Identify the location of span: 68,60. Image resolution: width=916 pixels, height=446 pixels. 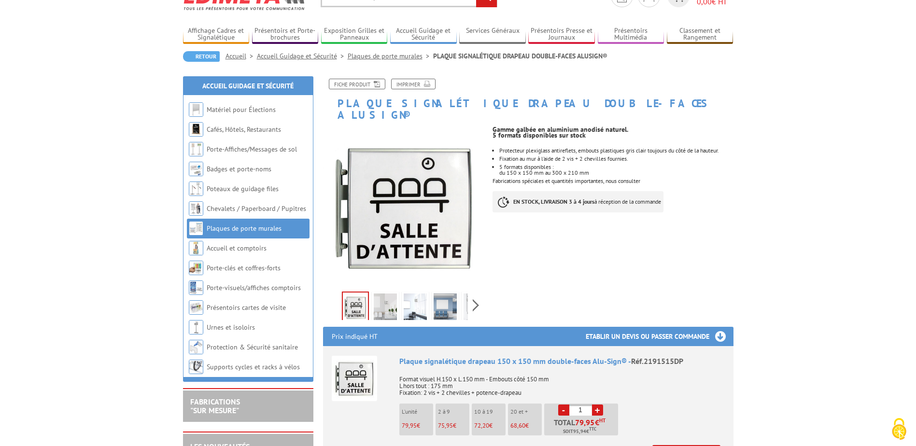
(517, 425).